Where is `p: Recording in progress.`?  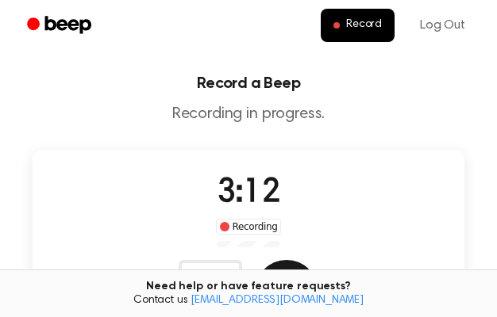
p: Recording in progress. is located at coordinates (248, 114).